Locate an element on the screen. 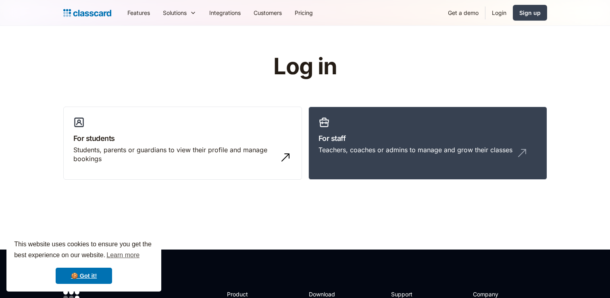 This screenshot has height=298, width=610. div: Teachers, coaches or admins to manage and grow their classes is located at coordinates (415, 150).